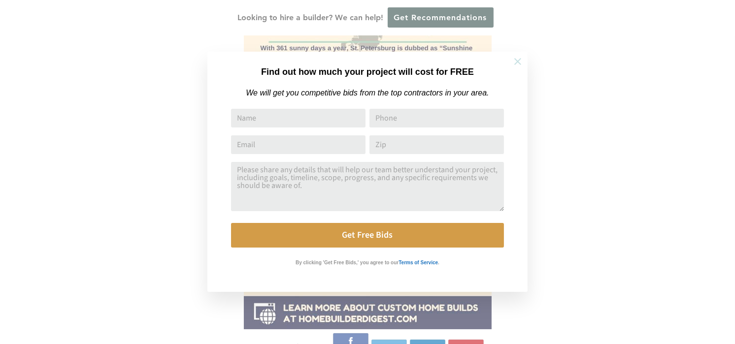 This screenshot has height=344, width=735. Describe the element at coordinates (298, 118) in the screenshot. I see `input: Name` at that location.